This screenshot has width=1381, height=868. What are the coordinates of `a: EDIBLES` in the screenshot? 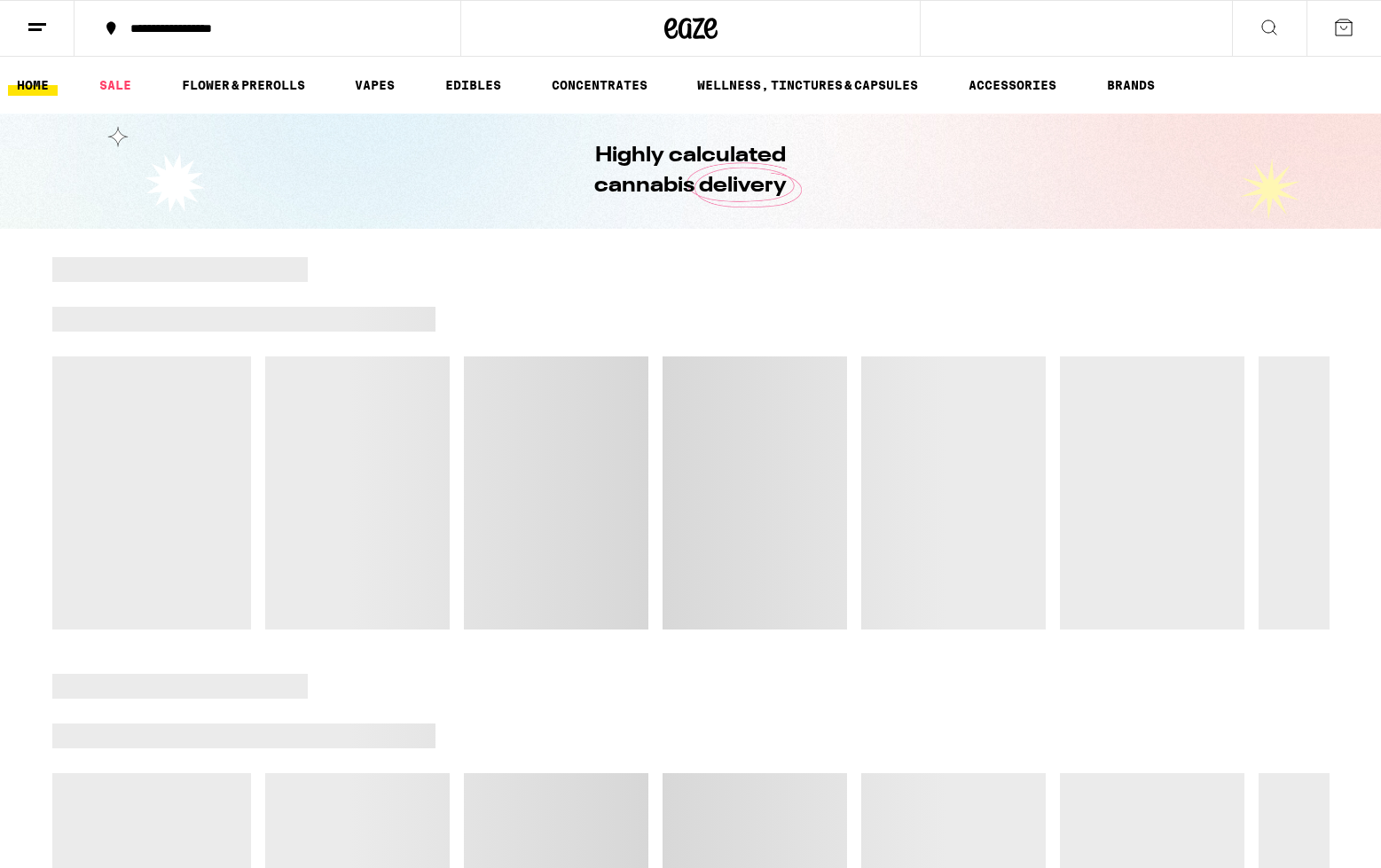 It's located at (473, 85).